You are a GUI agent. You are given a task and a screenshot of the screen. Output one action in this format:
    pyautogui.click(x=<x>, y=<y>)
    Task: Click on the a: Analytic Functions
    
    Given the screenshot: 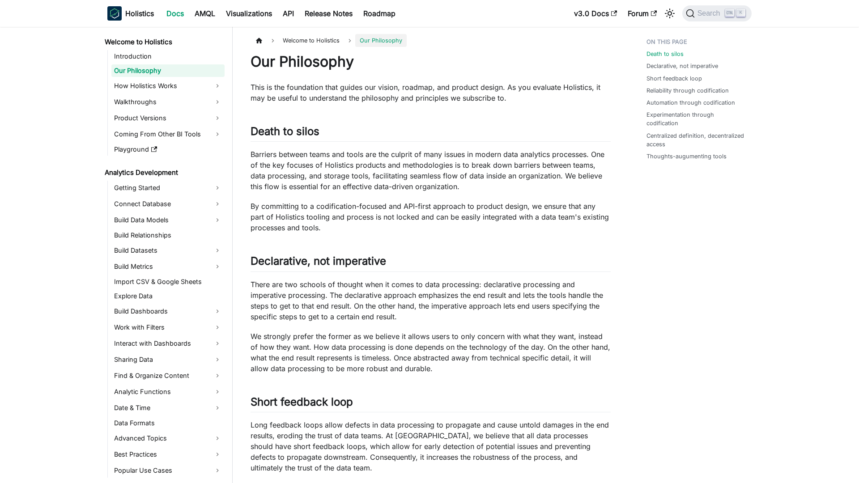 What is the action you would take?
    pyautogui.click(x=168, y=392)
    